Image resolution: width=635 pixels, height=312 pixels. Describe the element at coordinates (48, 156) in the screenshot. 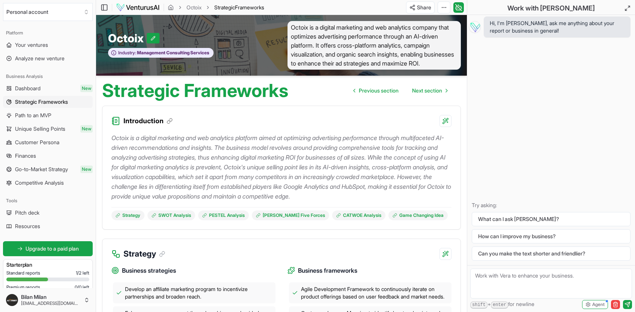

I see `a: Finances` at that location.